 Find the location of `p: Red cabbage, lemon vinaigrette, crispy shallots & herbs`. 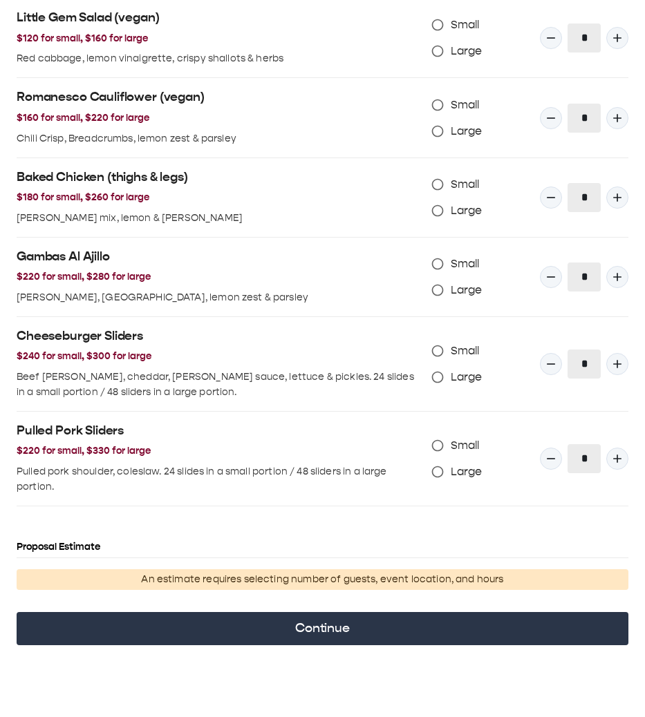

p: Red cabbage, lemon vinaigrette, crispy shallots & herbs is located at coordinates (218, 59).